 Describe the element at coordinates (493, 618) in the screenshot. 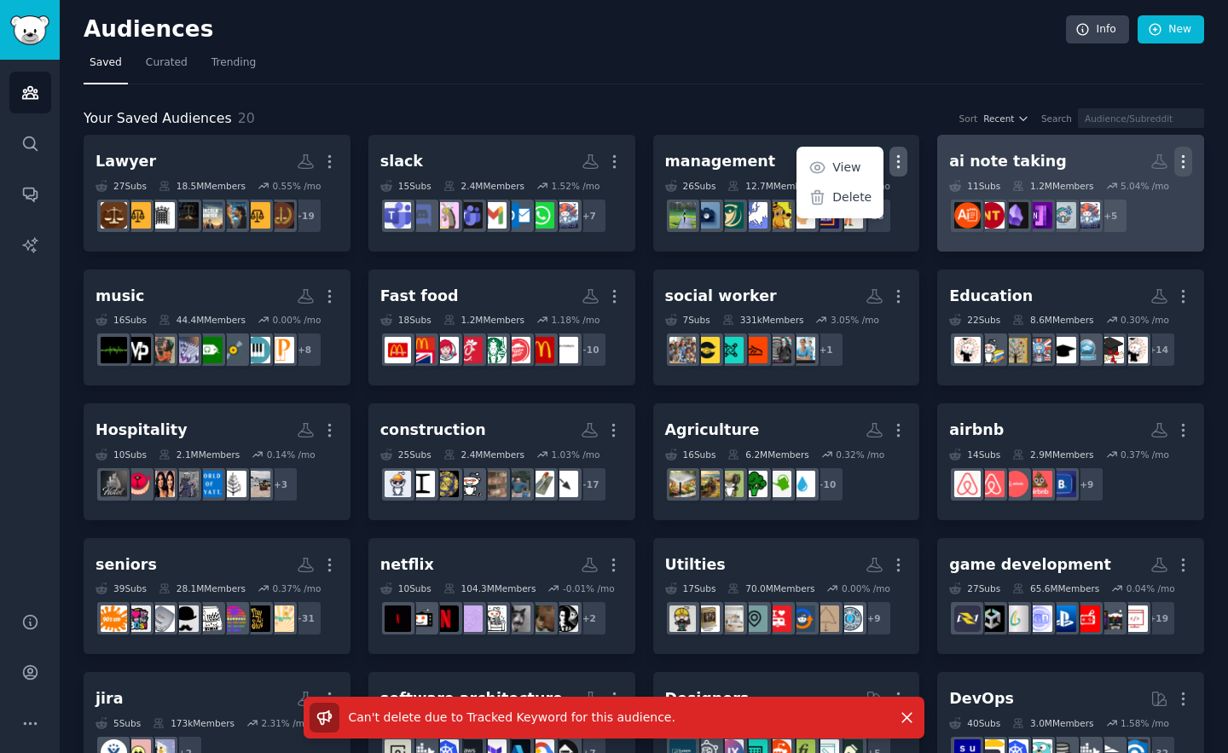

I see `img: movies` at that location.